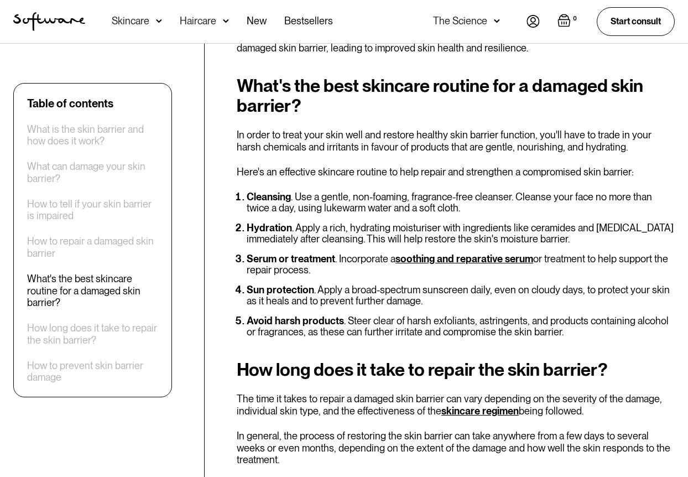  I want to click on div: What's the best skincare routine for a damaged skin barrier?, so click(92, 290).